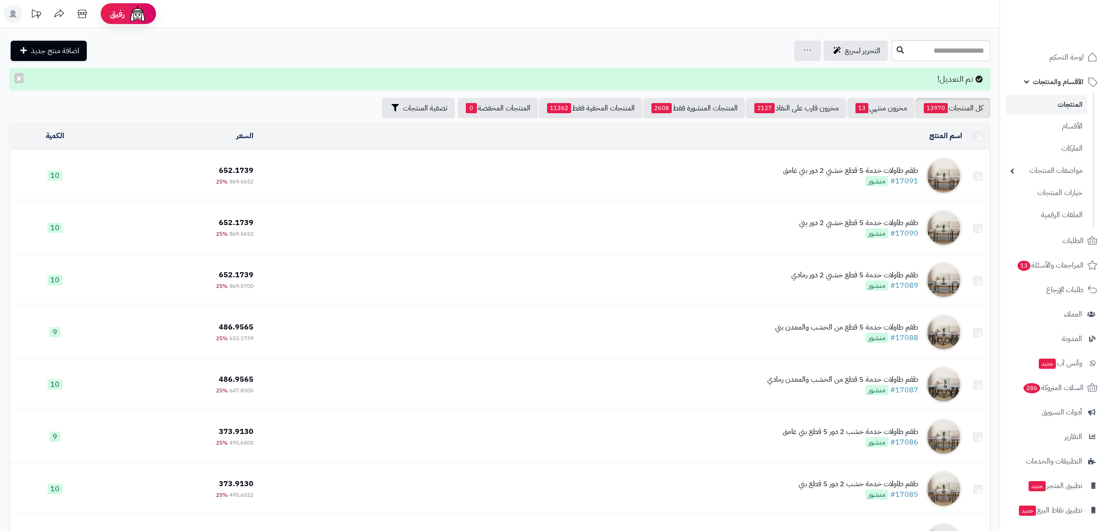  Describe the element at coordinates (55, 51) in the screenshot. I see `span: اضافة منتج جديد` at that location.